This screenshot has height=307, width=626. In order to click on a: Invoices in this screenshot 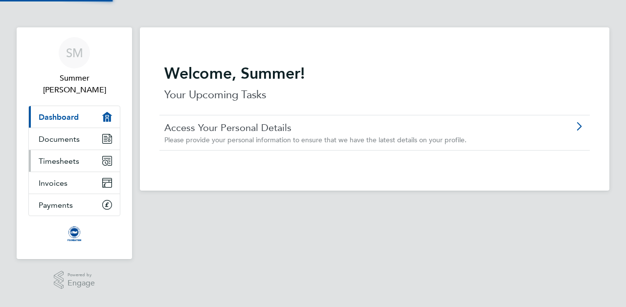, I will do `click(74, 183)`.